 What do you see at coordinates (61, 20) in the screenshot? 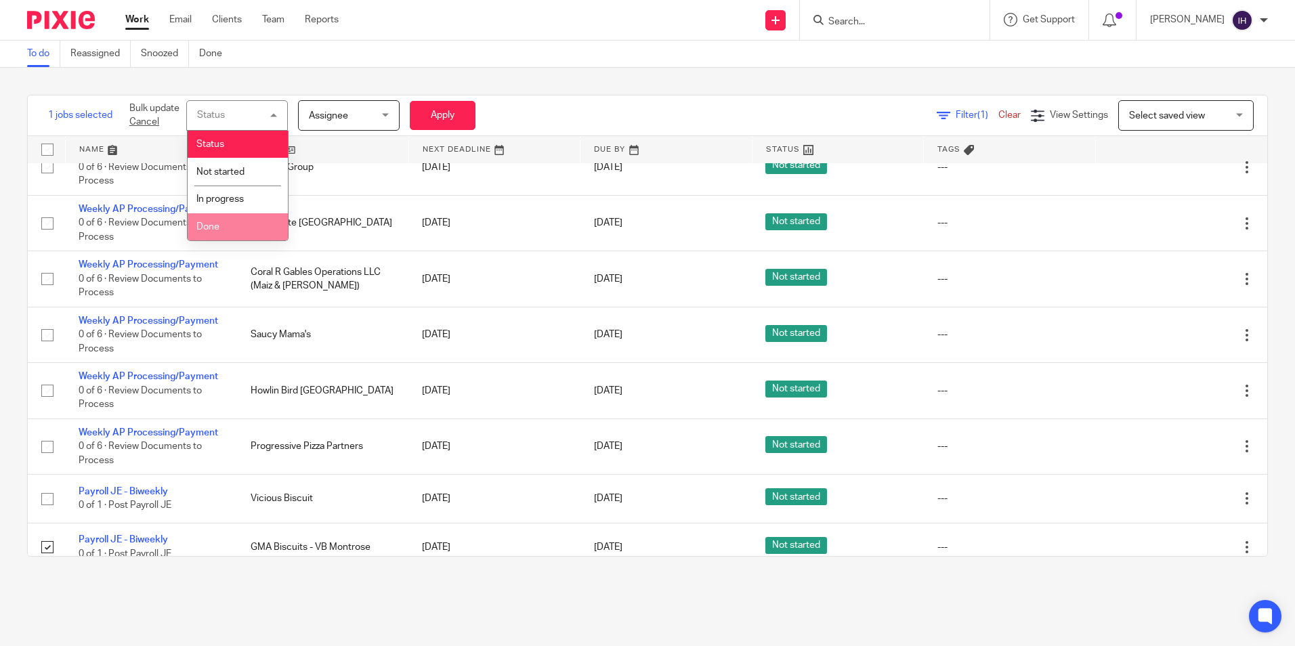
I see `img: Pixie` at bounding box center [61, 20].